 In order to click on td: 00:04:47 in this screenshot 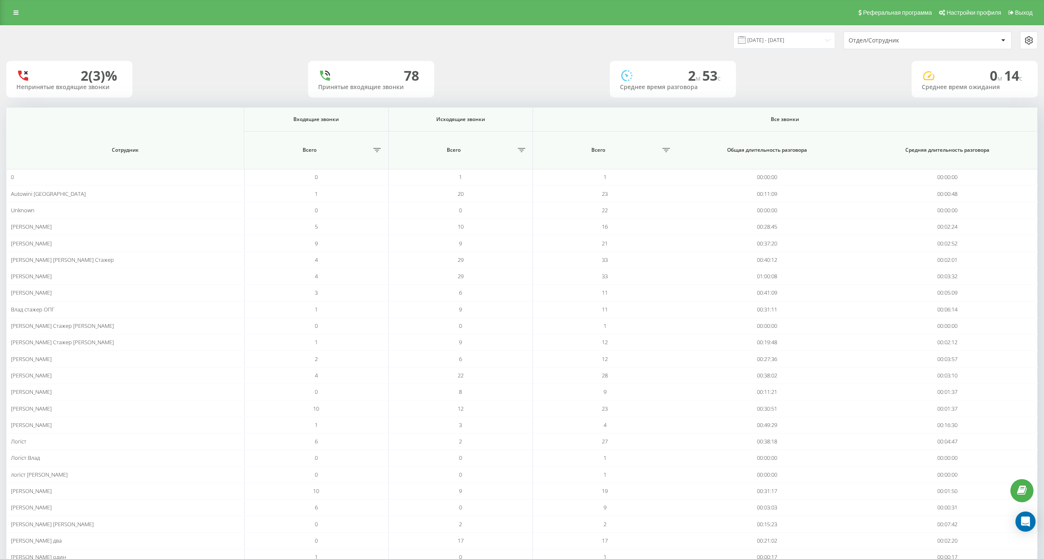, I will do `click(947, 441)`.